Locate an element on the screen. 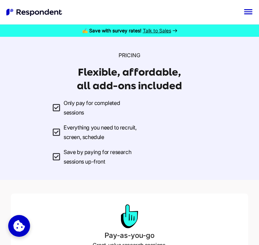 Image resolution: width=259 pixels, height=245 pixels. img: Untitled UI logotext is located at coordinates (34, 12).